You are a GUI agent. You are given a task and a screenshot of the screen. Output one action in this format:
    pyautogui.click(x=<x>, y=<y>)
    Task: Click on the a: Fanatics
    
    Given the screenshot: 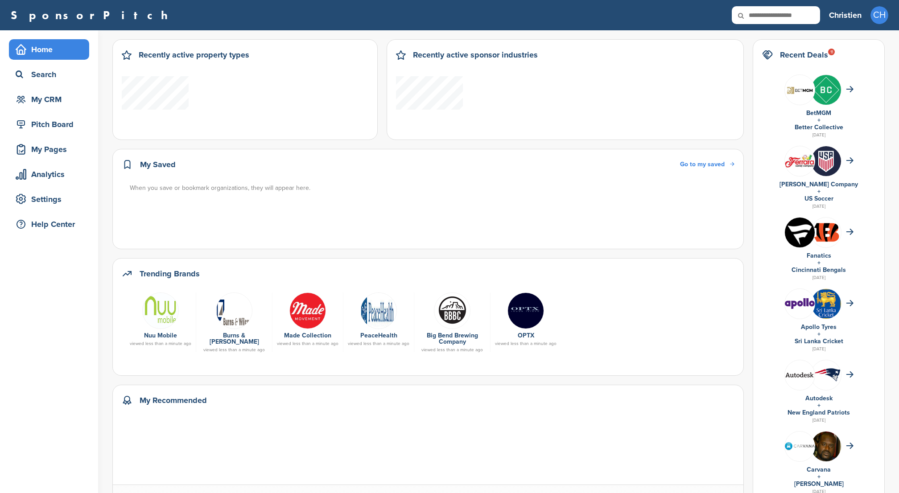 What is the action you would take?
    pyautogui.click(x=819, y=256)
    